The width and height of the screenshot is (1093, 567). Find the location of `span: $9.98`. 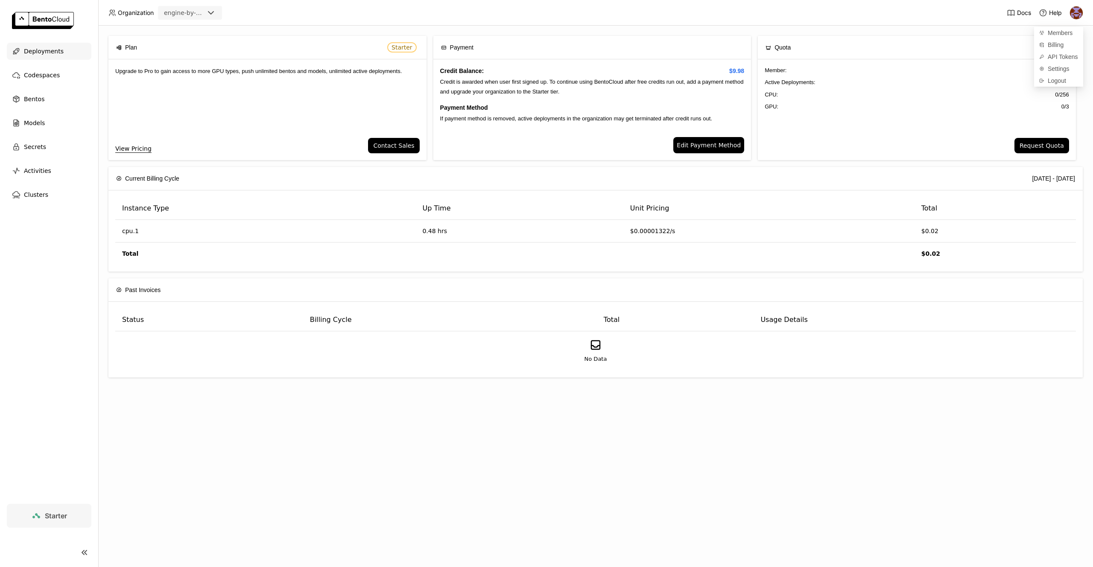

span: $9.98 is located at coordinates (737, 71).